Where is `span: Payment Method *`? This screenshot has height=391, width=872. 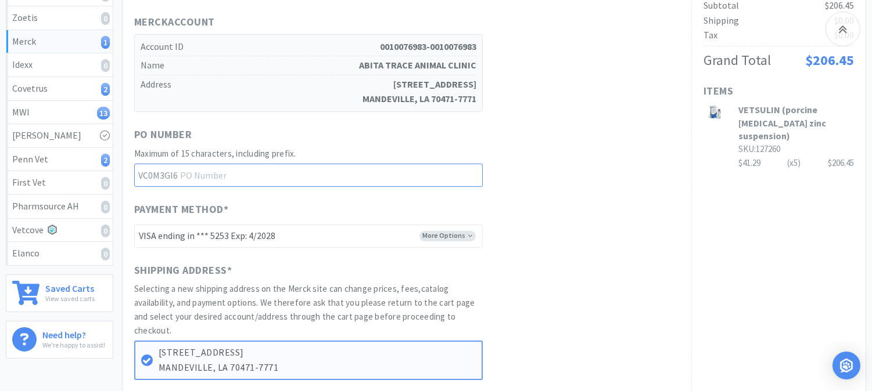 span: Payment Method * is located at coordinates (181, 210).